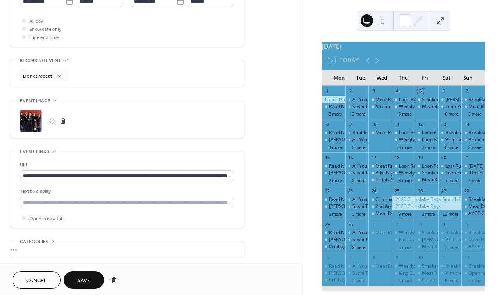  Describe the element at coordinates (405, 180) in the screenshot. I see `button: 6 more` at that location.